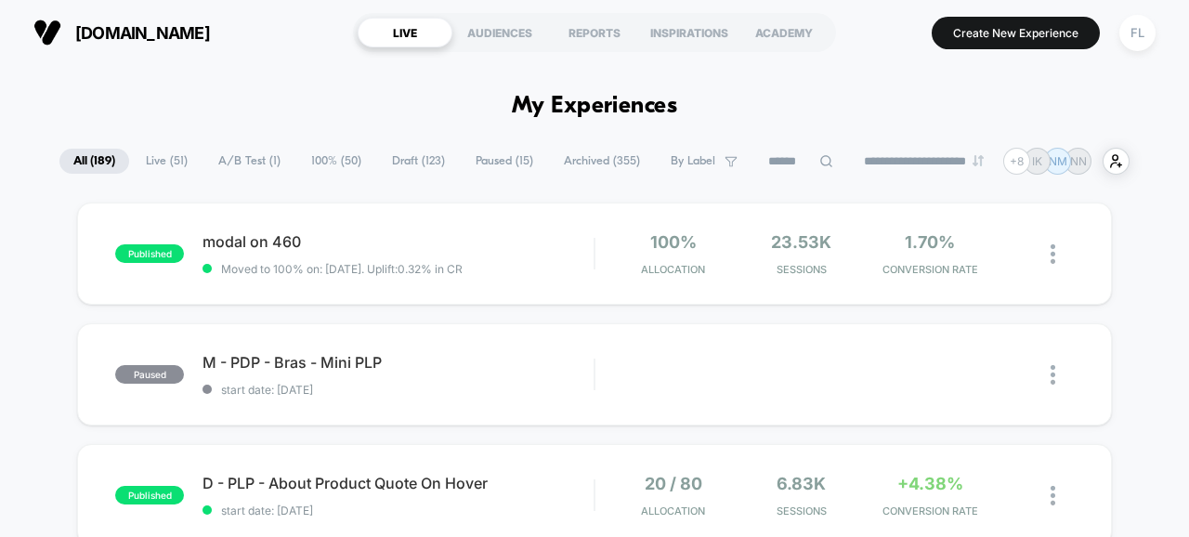 The height and width of the screenshot is (537, 1189). Describe the element at coordinates (150, 374) in the screenshot. I see `span: paused` at that location.